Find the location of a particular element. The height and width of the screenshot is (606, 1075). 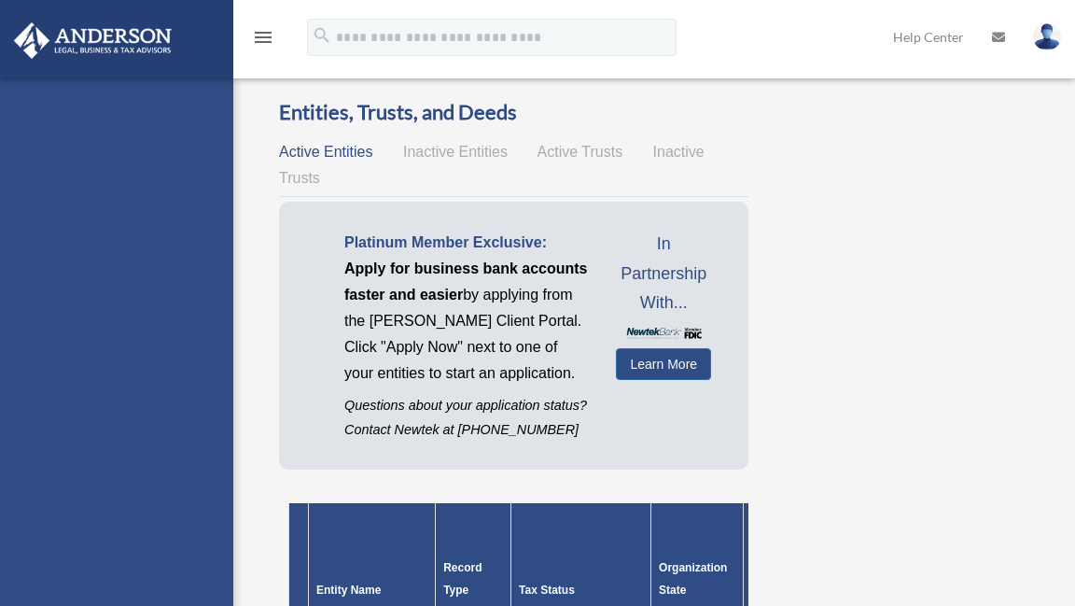

h3: Entities, Trusts, and Deeds is located at coordinates (513, 112).